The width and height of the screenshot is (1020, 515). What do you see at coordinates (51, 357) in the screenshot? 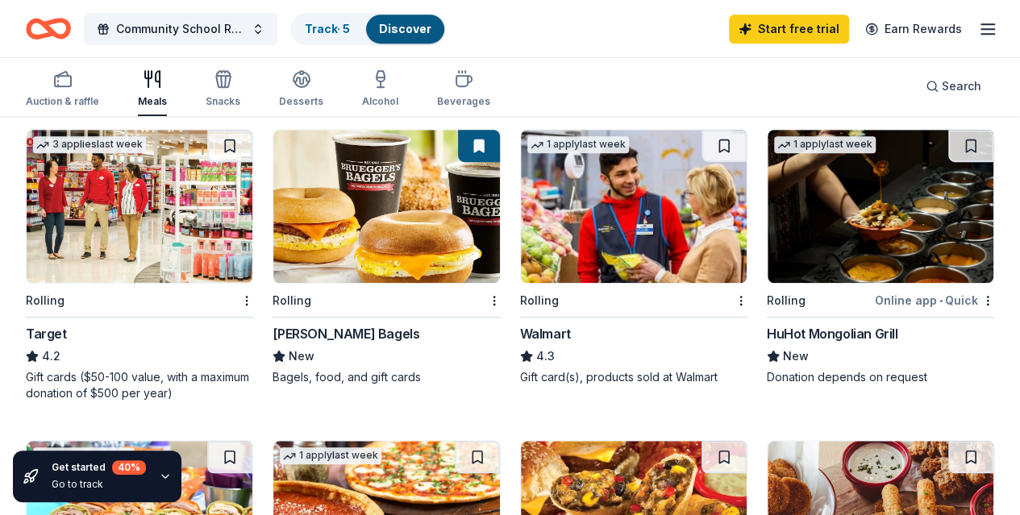
I see `span: 4.2` at bounding box center [51, 357].